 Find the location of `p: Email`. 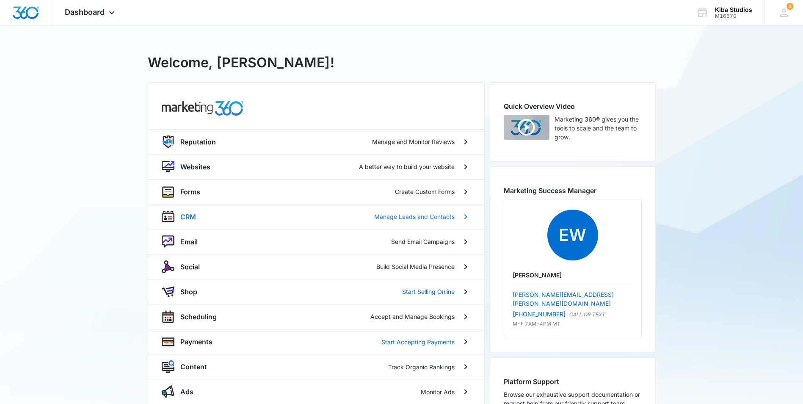

p: Email is located at coordinates (189, 242).